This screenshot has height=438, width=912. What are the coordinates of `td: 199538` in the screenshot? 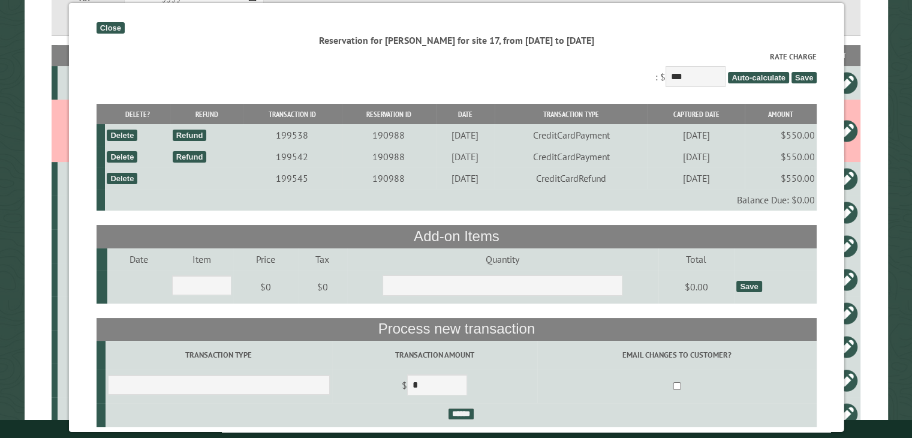 It's located at (291, 135).